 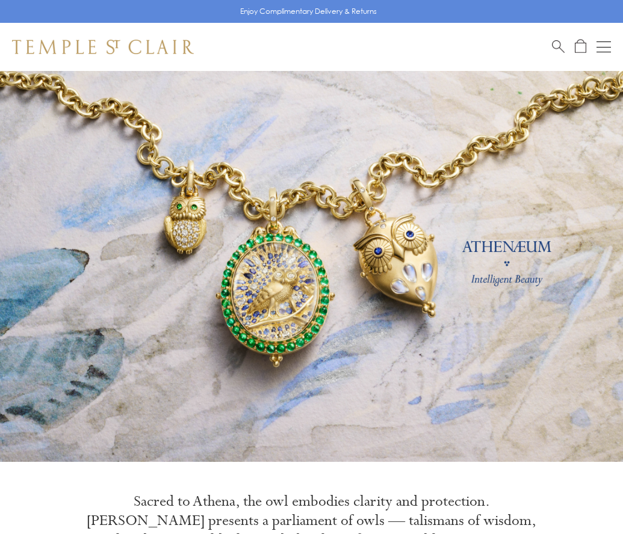 What do you see at coordinates (103, 47) in the screenshot?
I see `img: Temple St. Clair` at bounding box center [103, 47].